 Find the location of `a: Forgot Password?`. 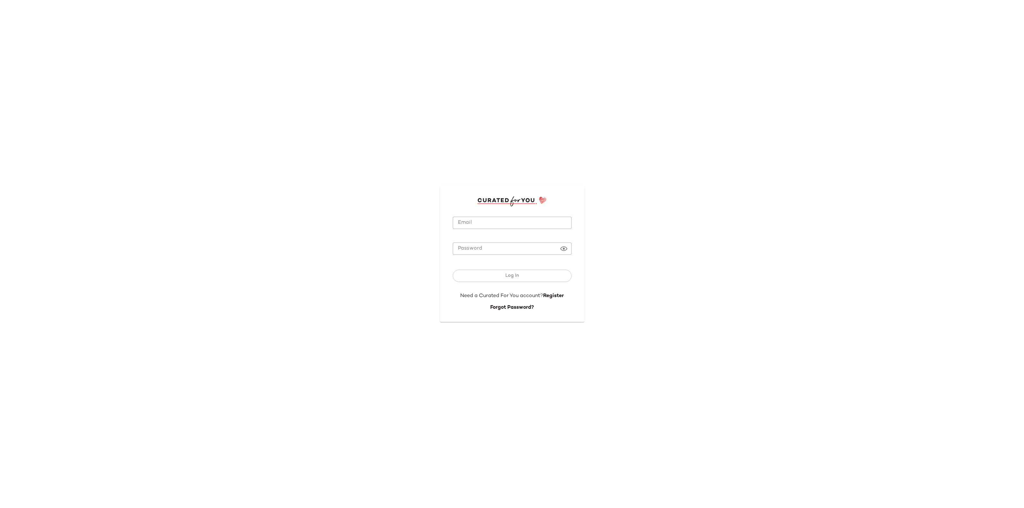

a: Forgot Password? is located at coordinates (512, 307).